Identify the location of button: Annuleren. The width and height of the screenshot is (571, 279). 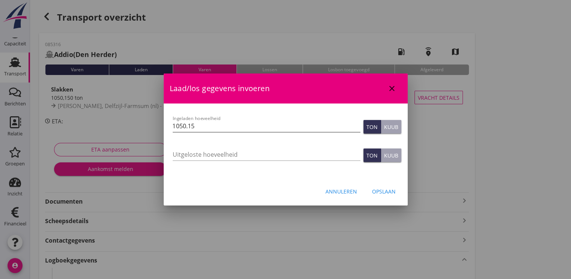
(341, 192).